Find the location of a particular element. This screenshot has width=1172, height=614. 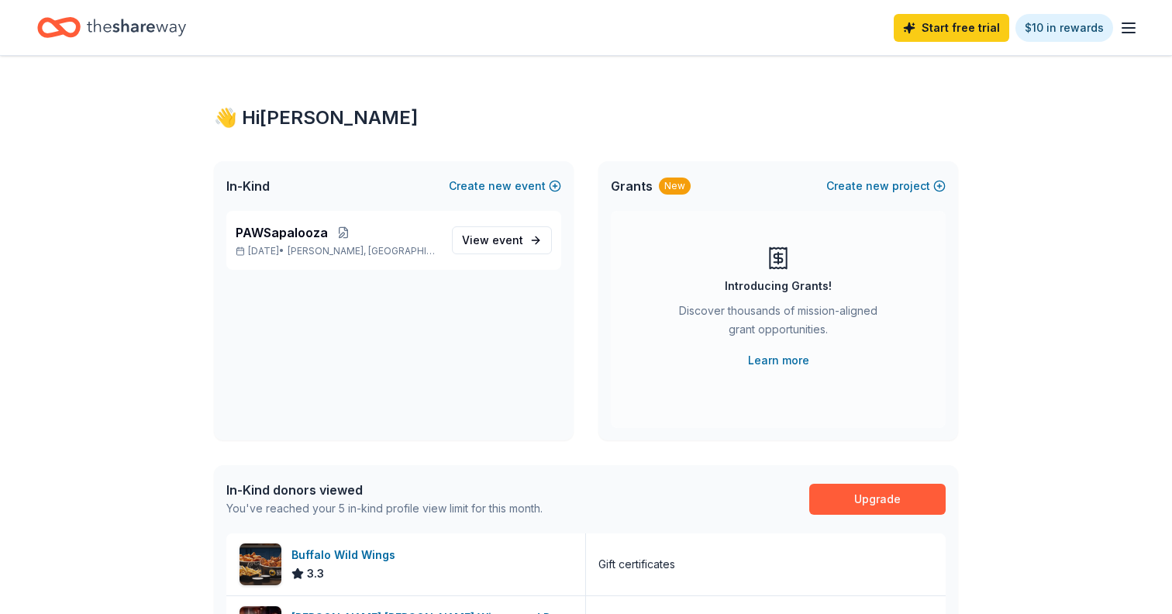

button: Createnewevent is located at coordinates (505, 186).